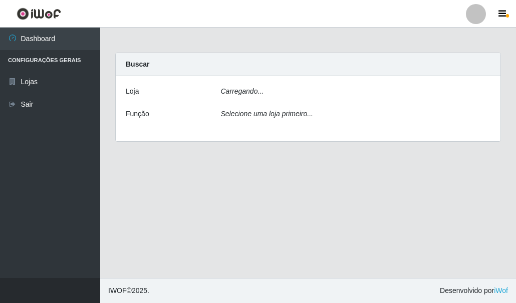 This screenshot has width=516, height=303. I want to click on label: Loja, so click(132, 91).